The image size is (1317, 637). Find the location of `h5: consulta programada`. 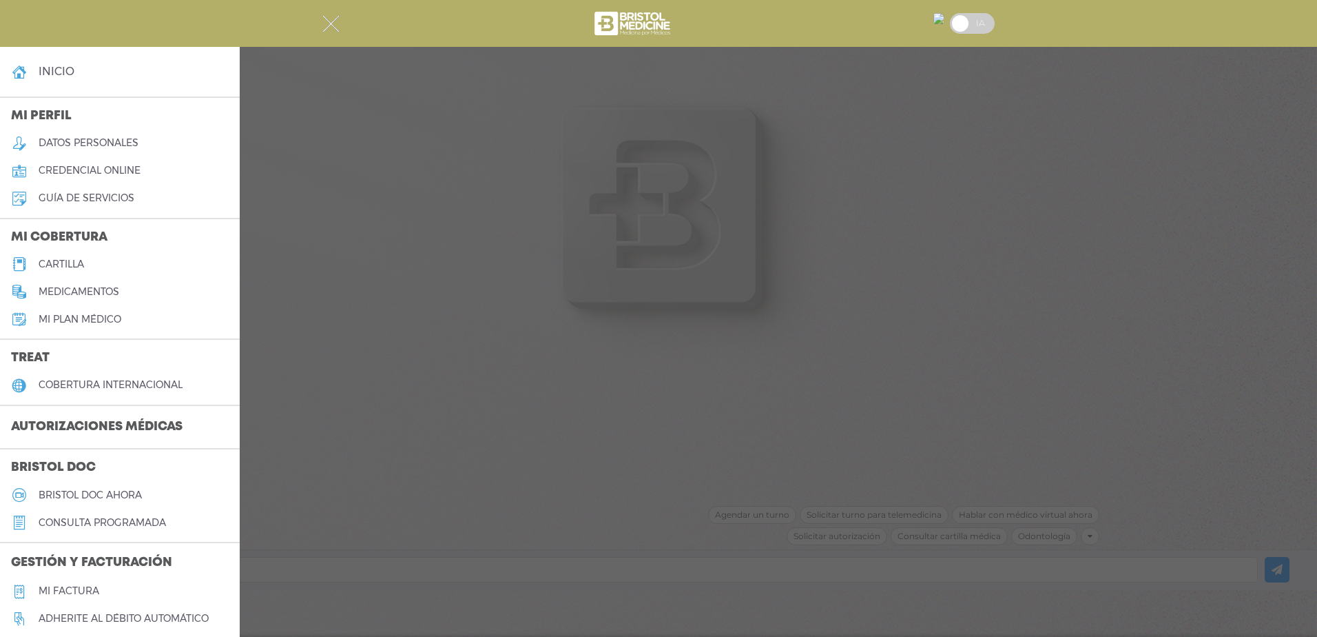

h5: consulta programada is located at coordinates (102, 522).